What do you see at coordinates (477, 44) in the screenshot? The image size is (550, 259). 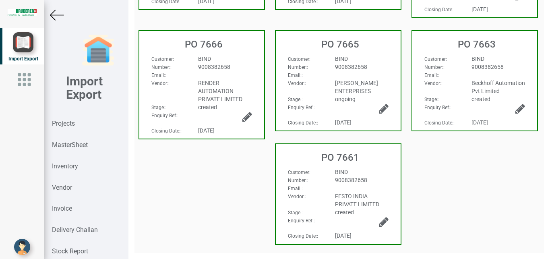 I see `h3: PO 7663` at bounding box center [477, 44].